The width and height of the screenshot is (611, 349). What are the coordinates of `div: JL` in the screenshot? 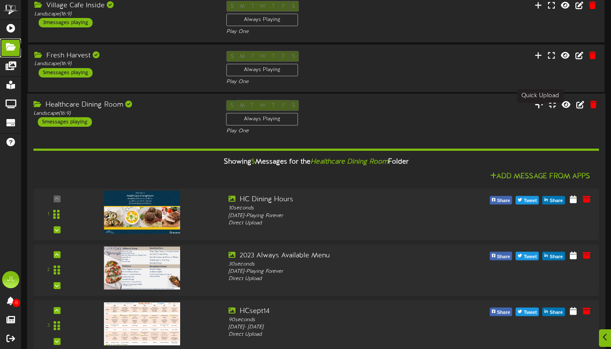 It's located at (11, 280).